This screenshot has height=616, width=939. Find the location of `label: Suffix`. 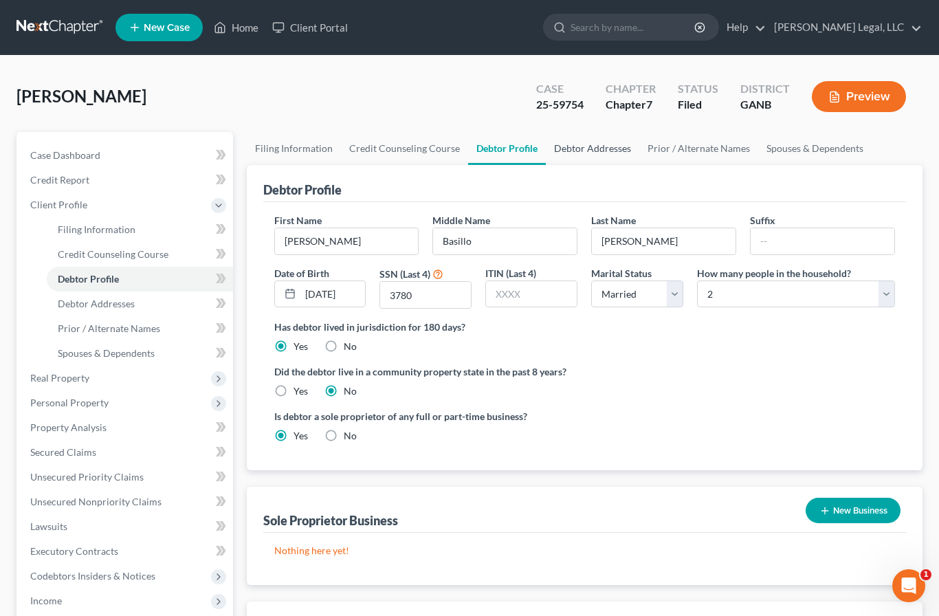

label: Suffix is located at coordinates (763, 220).